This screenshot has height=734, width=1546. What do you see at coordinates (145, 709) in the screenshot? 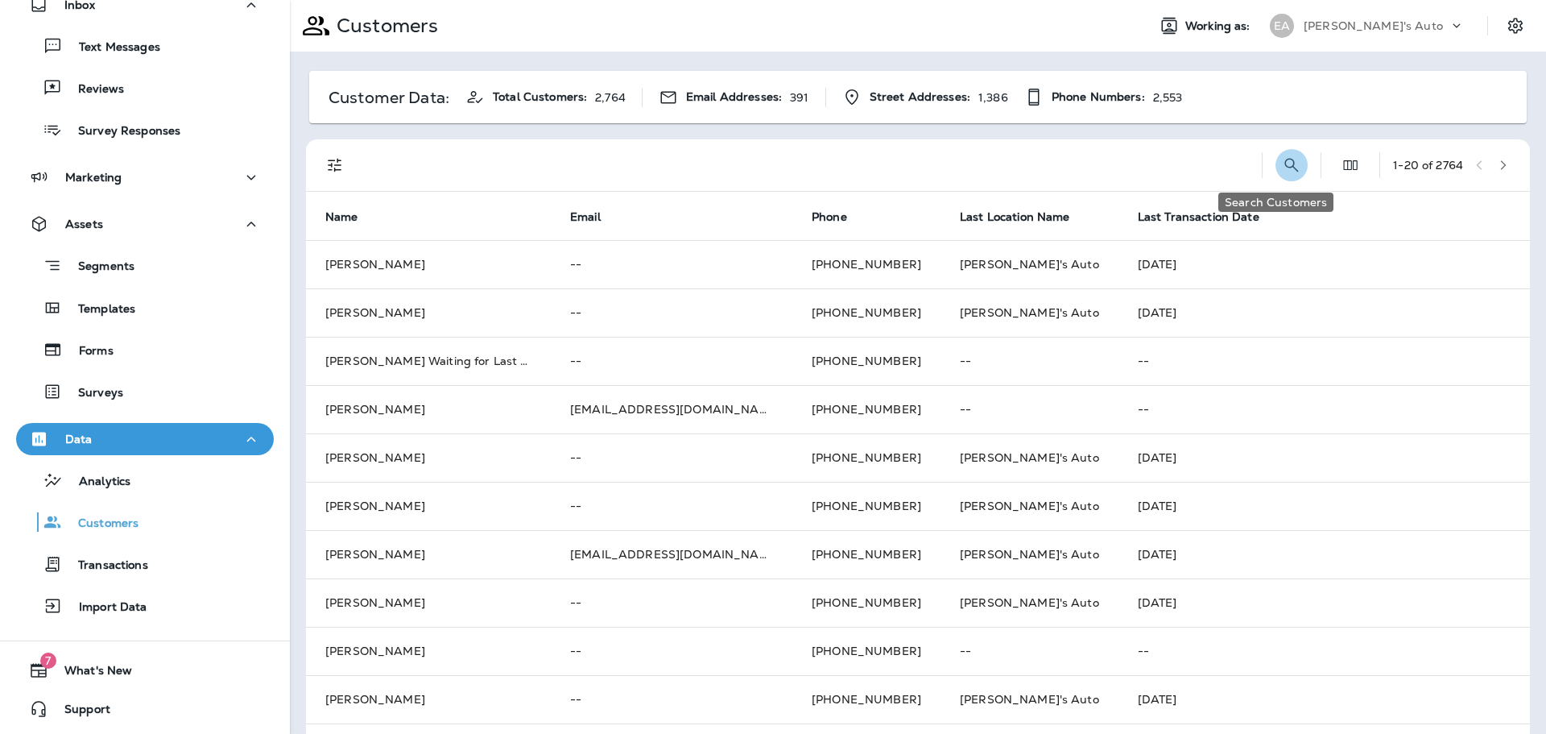
I see `button: Support` at bounding box center [145, 709].